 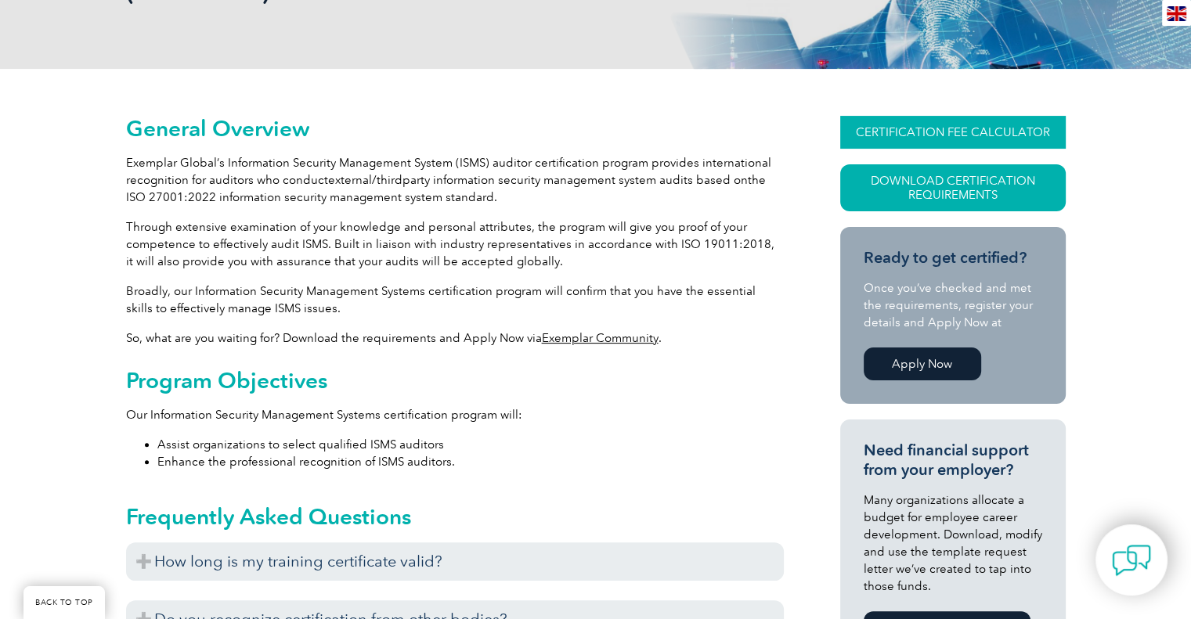 What do you see at coordinates (1132, 561) in the screenshot?
I see `img: contact-chat.png` at bounding box center [1132, 561].